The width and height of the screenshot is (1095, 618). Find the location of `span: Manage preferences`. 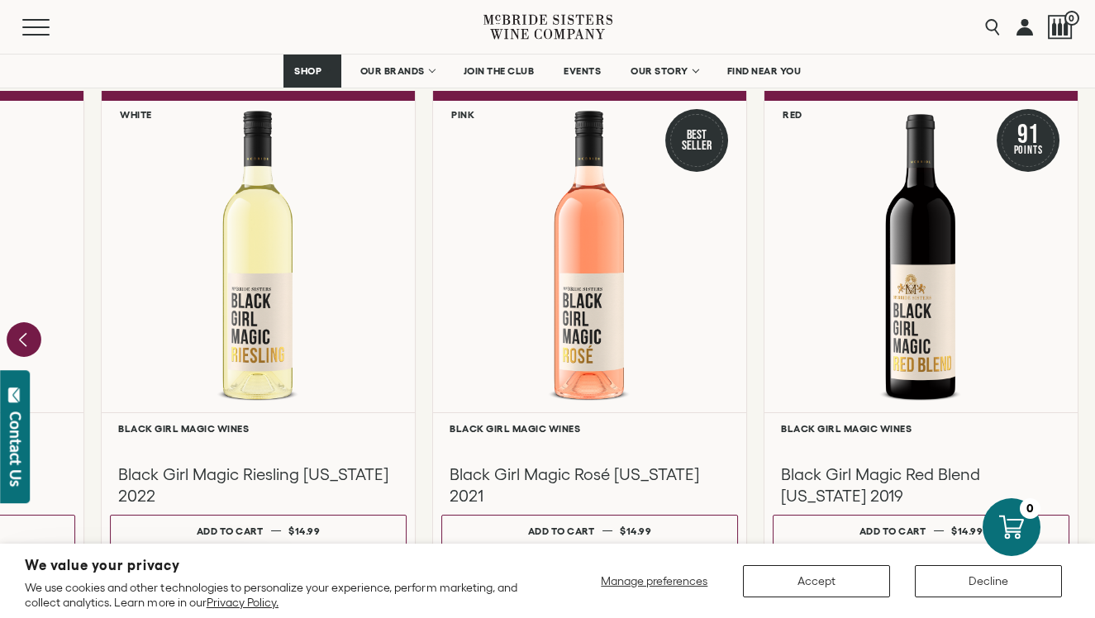

span: Manage preferences is located at coordinates (654, 581).